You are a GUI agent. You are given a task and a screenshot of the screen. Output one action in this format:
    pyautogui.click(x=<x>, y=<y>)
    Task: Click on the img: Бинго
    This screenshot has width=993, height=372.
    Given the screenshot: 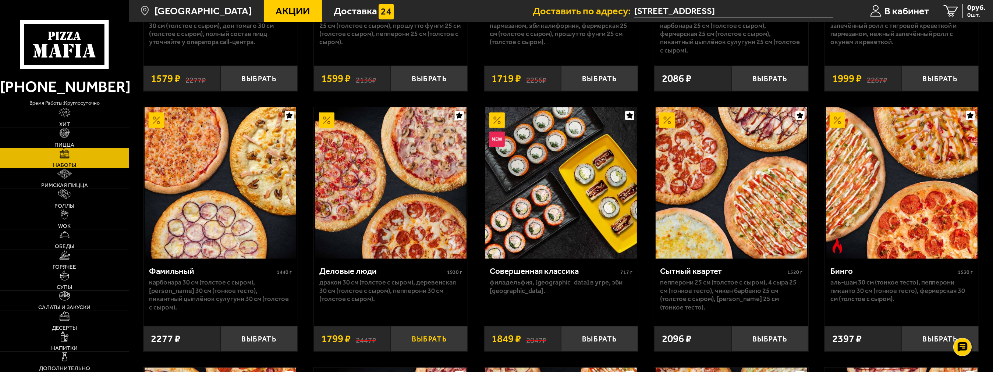 What is the action you would take?
    pyautogui.click(x=902, y=183)
    